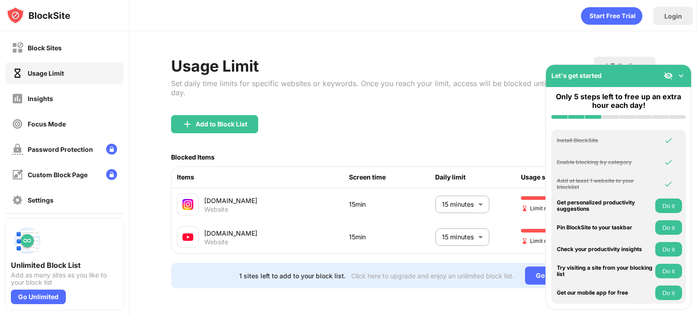 This screenshot has width=697, height=315. I want to click on div: Get personalized productivity suggestions, so click(605, 206).